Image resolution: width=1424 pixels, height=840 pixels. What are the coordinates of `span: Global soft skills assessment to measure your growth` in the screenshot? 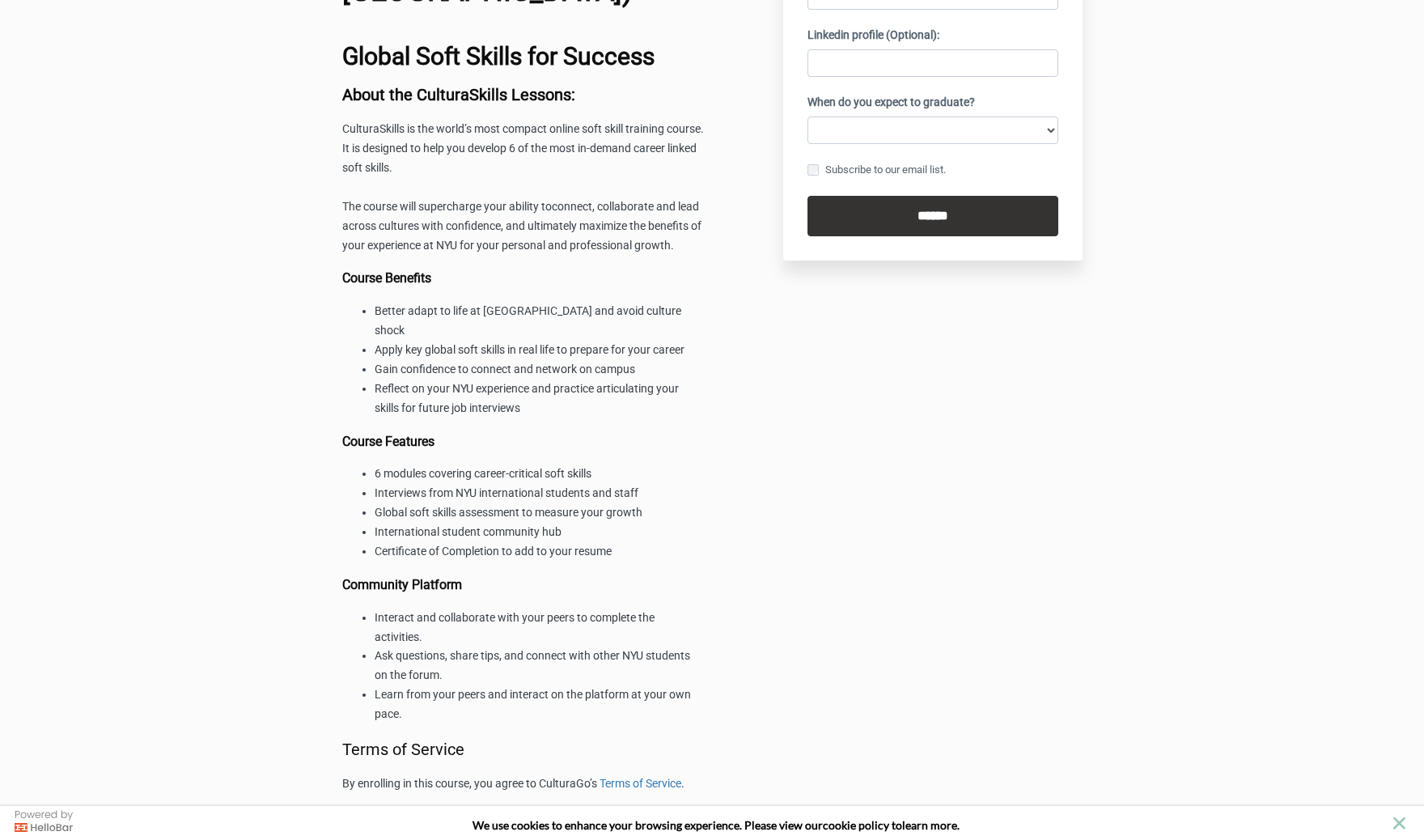 It's located at (508, 512).